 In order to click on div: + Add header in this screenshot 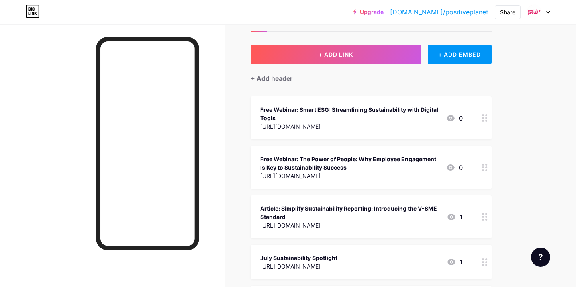, I will do `click(272, 78)`.